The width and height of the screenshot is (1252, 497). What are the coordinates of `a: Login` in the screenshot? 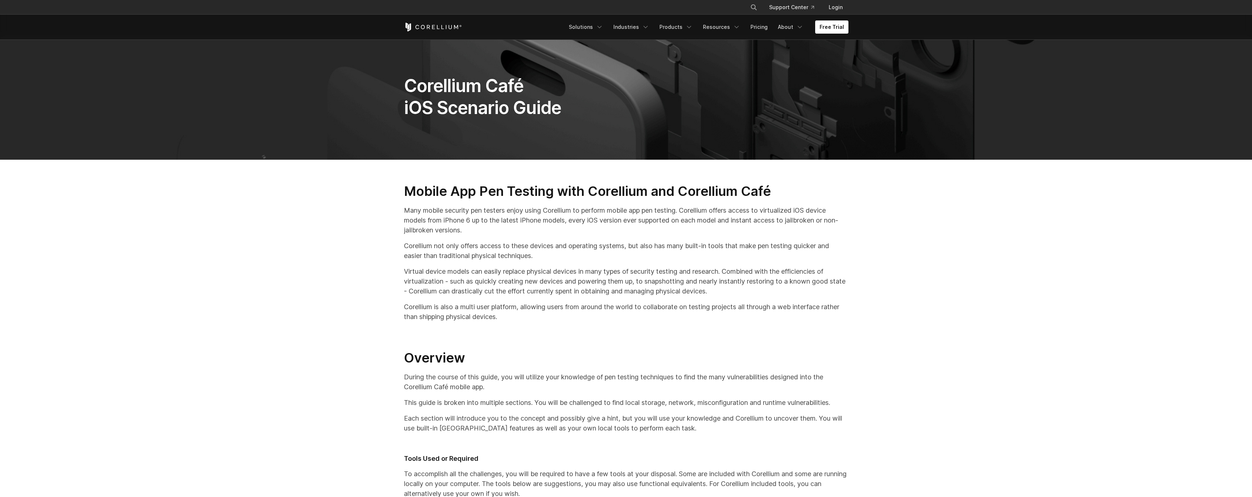 It's located at (836, 7).